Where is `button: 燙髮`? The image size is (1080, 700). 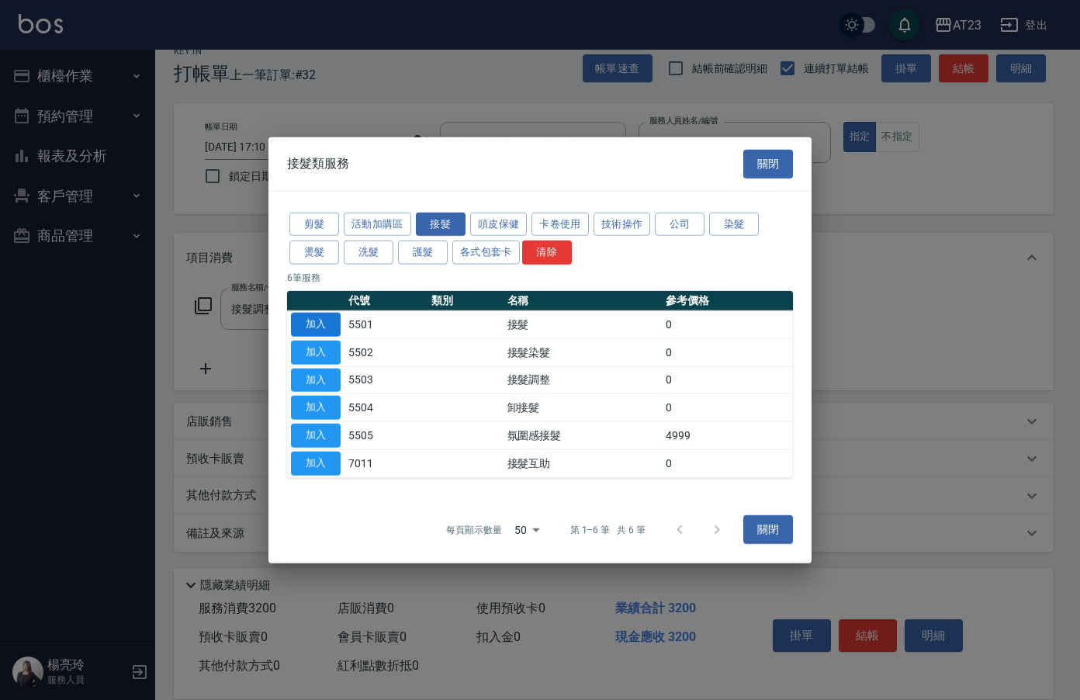
button: 燙髮 is located at coordinates (314, 252).